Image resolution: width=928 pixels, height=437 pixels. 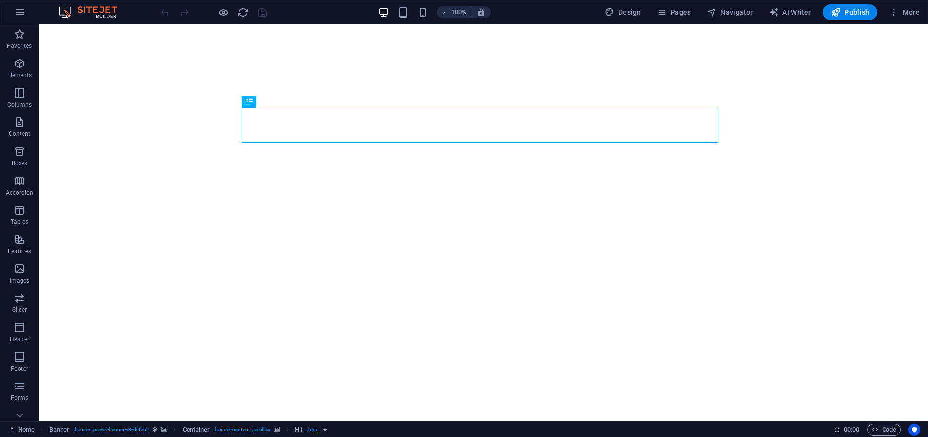 What do you see at coordinates (674, 12) in the screenshot?
I see `span: Pages` at bounding box center [674, 12].